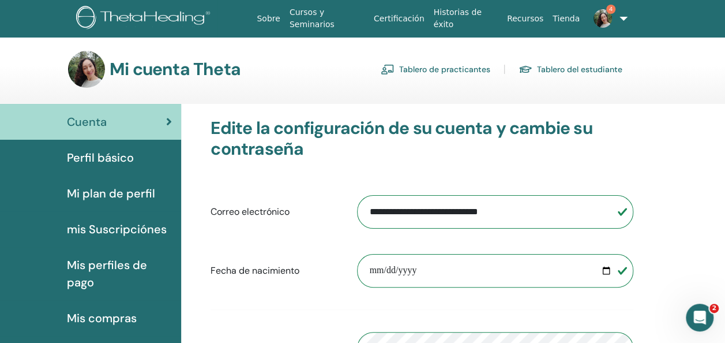 This screenshot has height=343, width=725. What do you see at coordinates (275, 212) in the screenshot?
I see `label: Correo electrónico` at bounding box center [275, 212].